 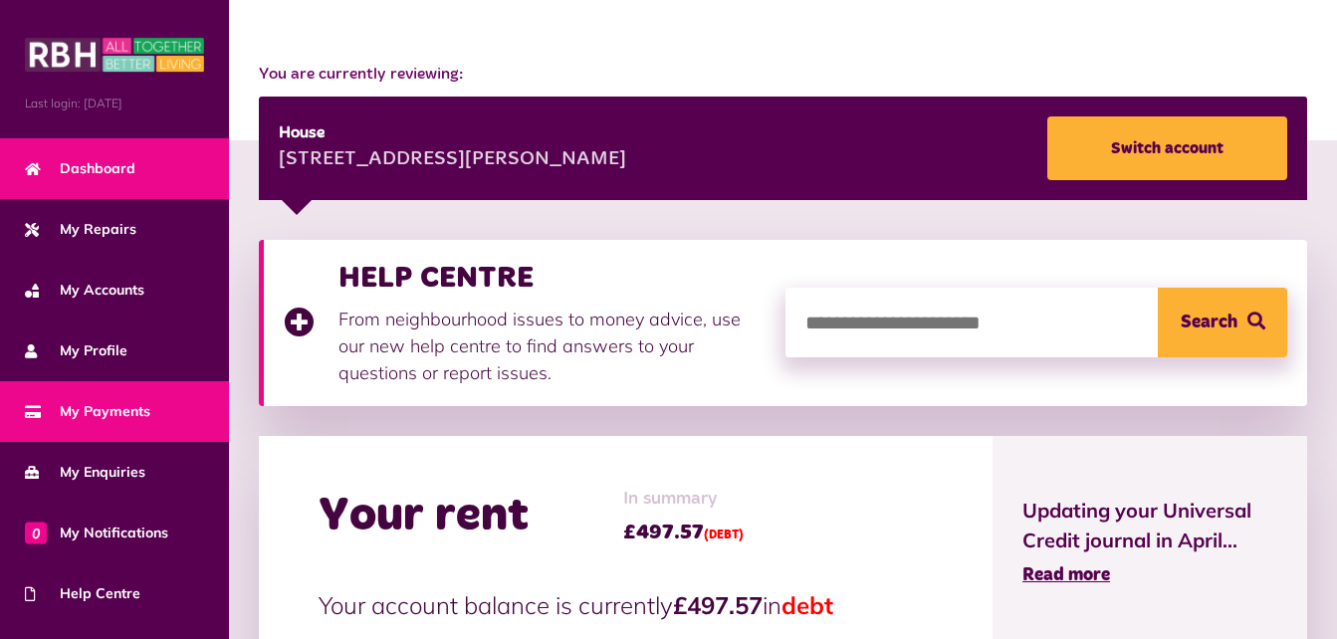 I want to click on h3: HELP CENTRE, so click(x=552, y=278).